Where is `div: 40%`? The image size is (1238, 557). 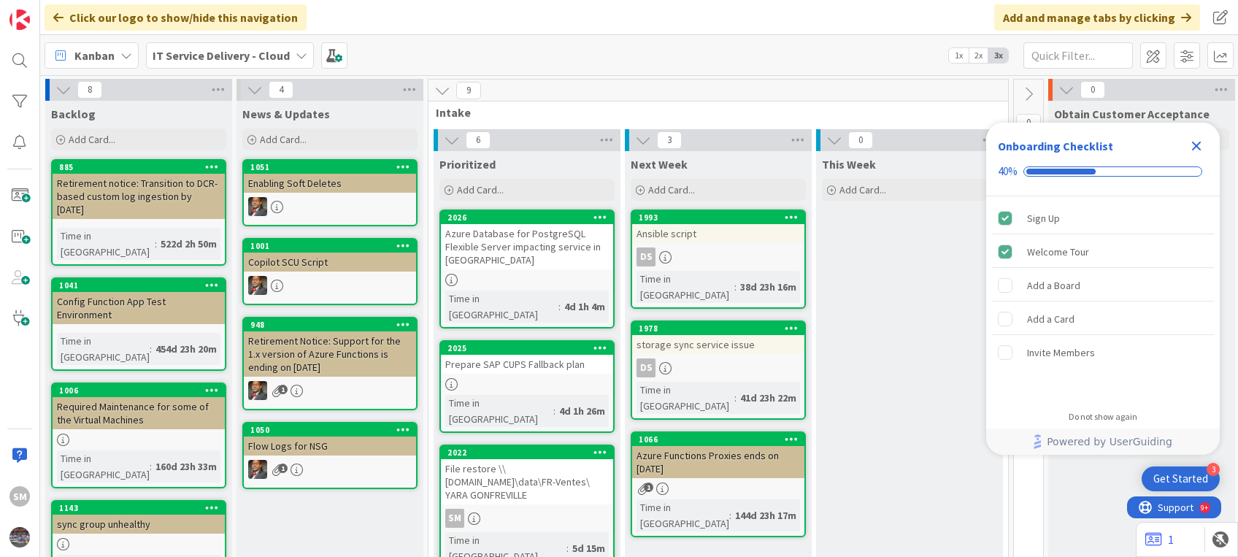
div: 40% is located at coordinates (1008, 172).